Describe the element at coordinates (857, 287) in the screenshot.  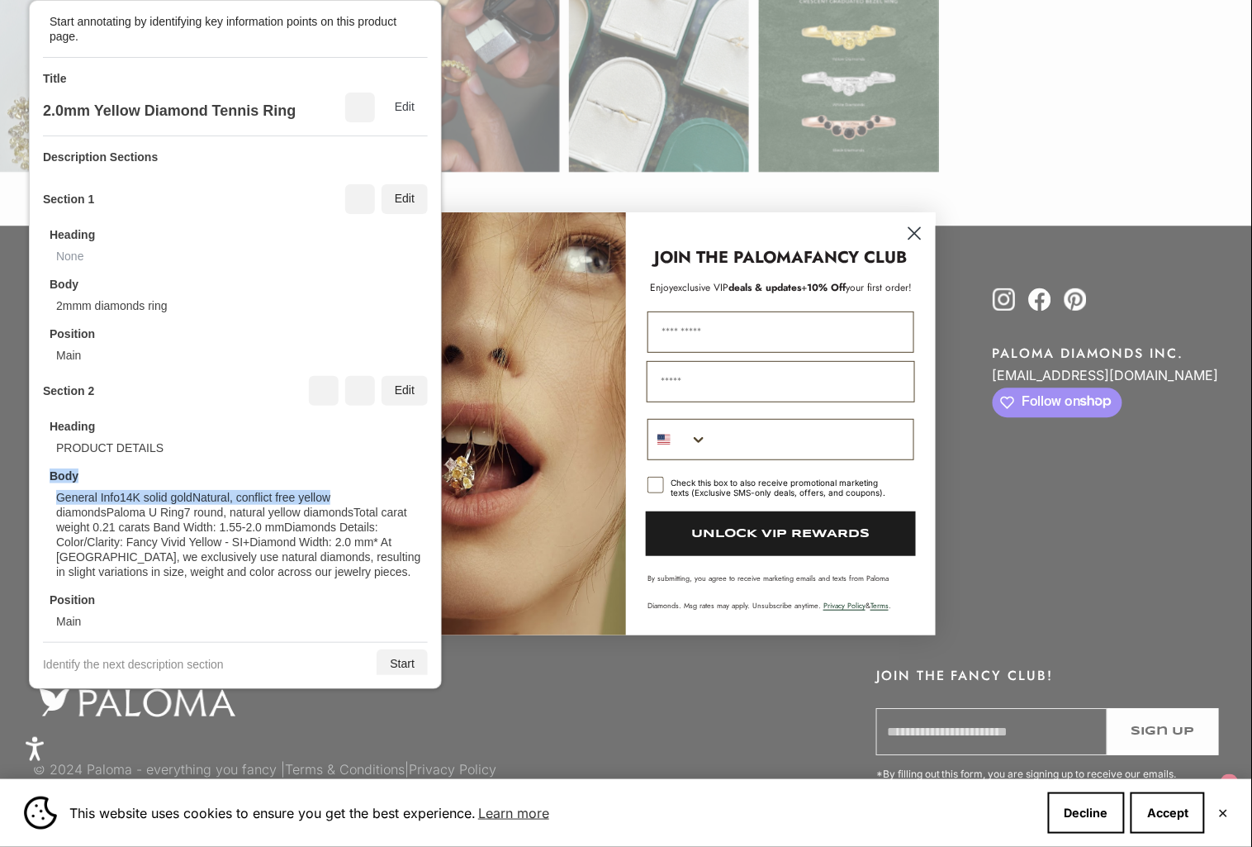
I see `span: + your first order!` at that location.